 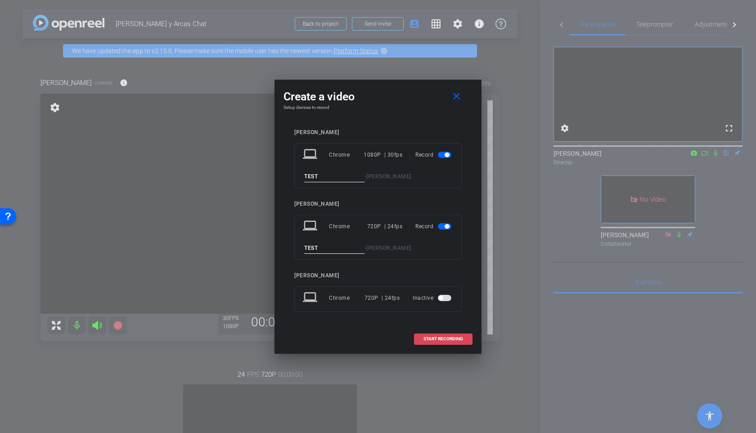 What do you see at coordinates (378, 107) in the screenshot?
I see `h4: Setup devices to record` at bounding box center [378, 107].